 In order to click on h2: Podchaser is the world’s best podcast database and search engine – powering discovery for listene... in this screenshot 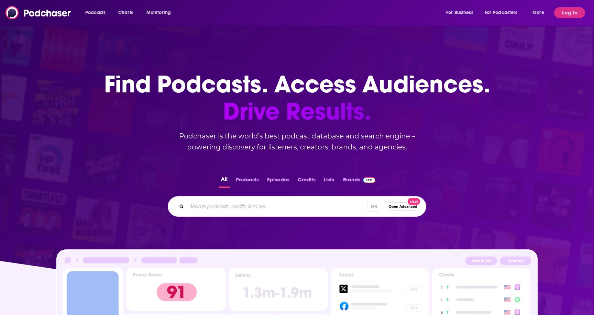, I will do `click(297, 142)`.